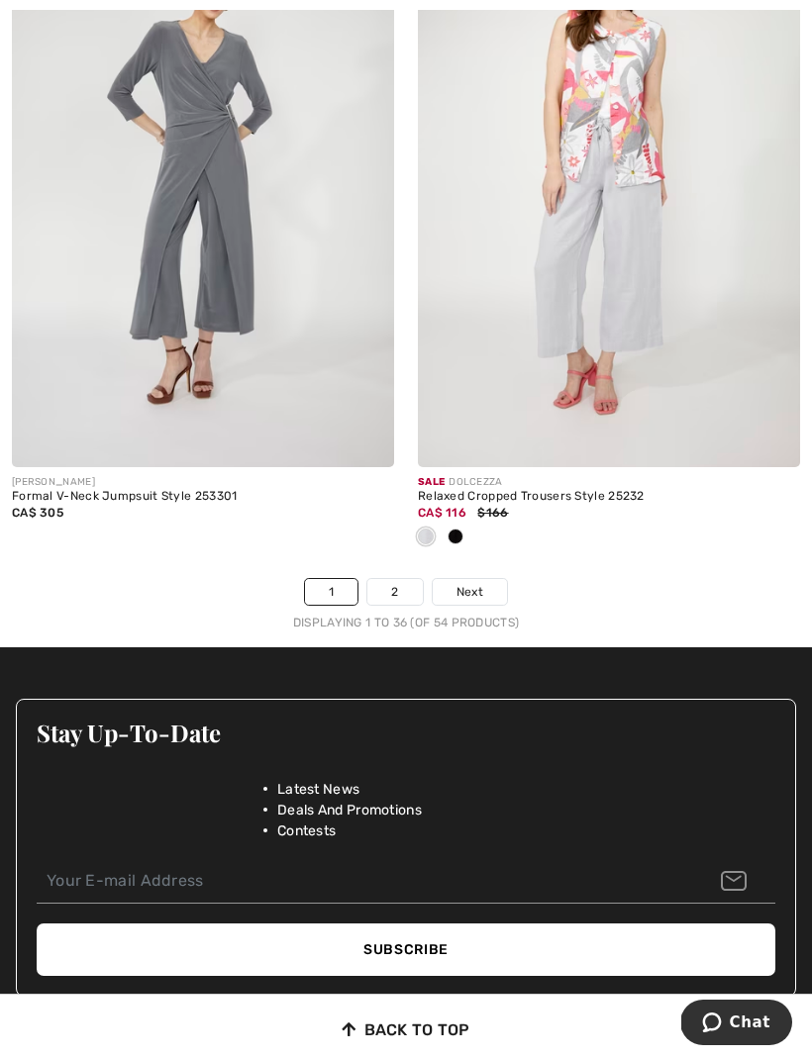 This screenshot has height=1059, width=812. I want to click on span: CA$ 116, so click(442, 513).